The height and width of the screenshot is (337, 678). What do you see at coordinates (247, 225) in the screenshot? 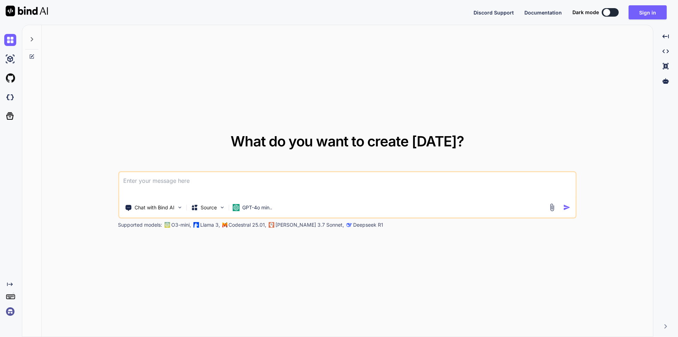
I see `p: Codestral 25.01,` at bounding box center [247, 225].